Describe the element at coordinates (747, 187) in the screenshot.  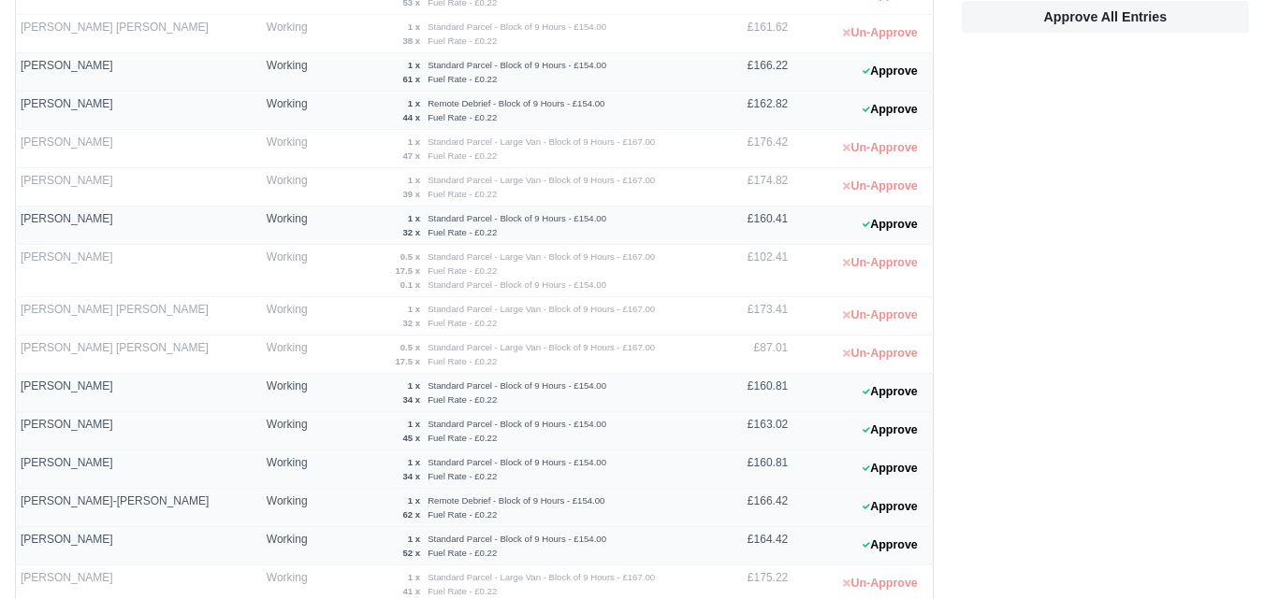
I see `td: £174.82` at that location.